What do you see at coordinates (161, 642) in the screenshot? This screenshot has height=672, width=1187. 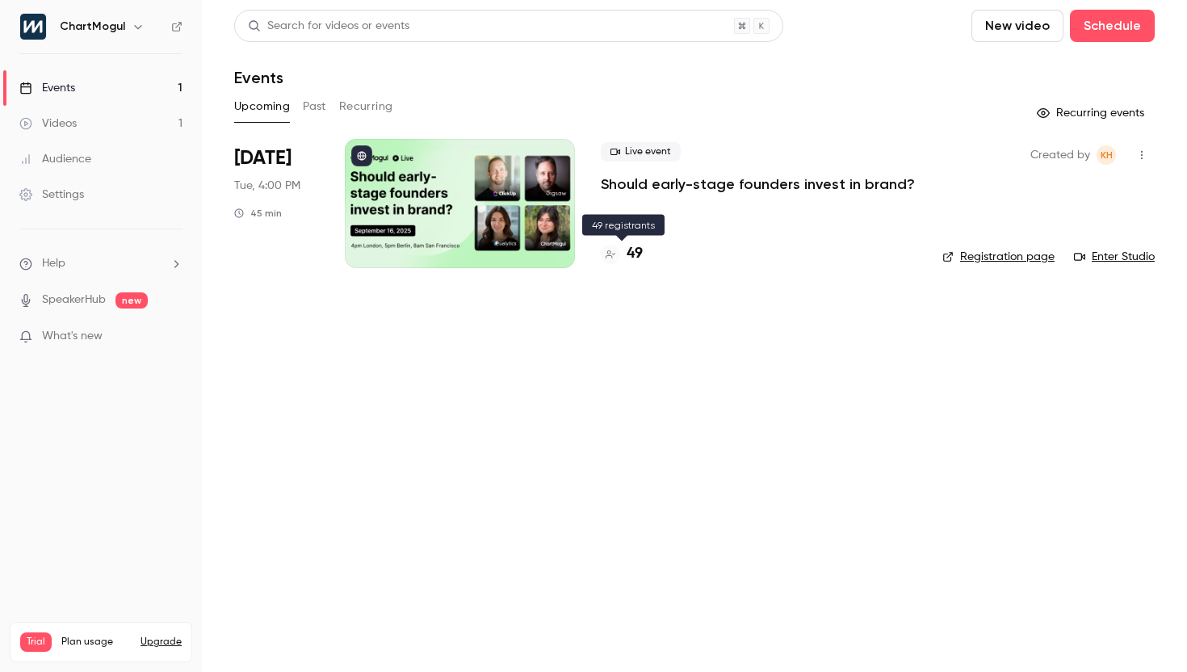 I see `button: Upgrade` at bounding box center [161, 642].